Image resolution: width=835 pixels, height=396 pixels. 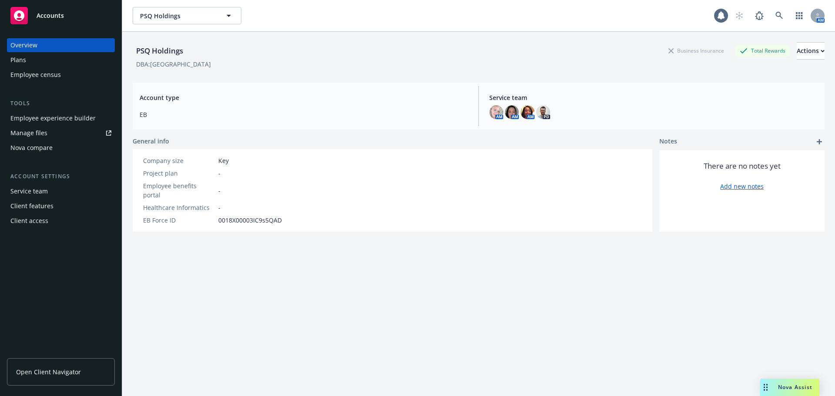 What do you see at coordinates (32, 206) in the screenshot?
I see `div: Client features` at bounding box center [32, 206].